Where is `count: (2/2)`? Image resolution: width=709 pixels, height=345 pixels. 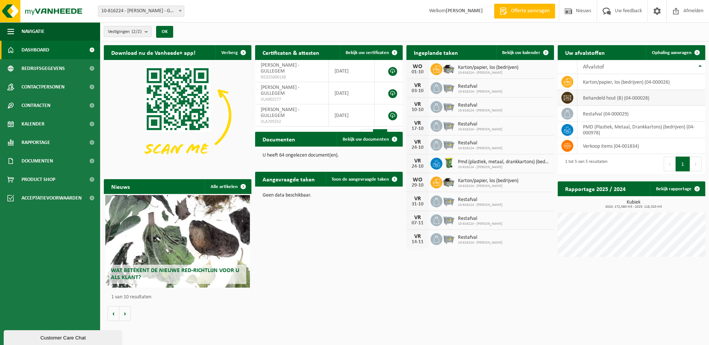
count: (2/2) is located at coordinates (136, 32).